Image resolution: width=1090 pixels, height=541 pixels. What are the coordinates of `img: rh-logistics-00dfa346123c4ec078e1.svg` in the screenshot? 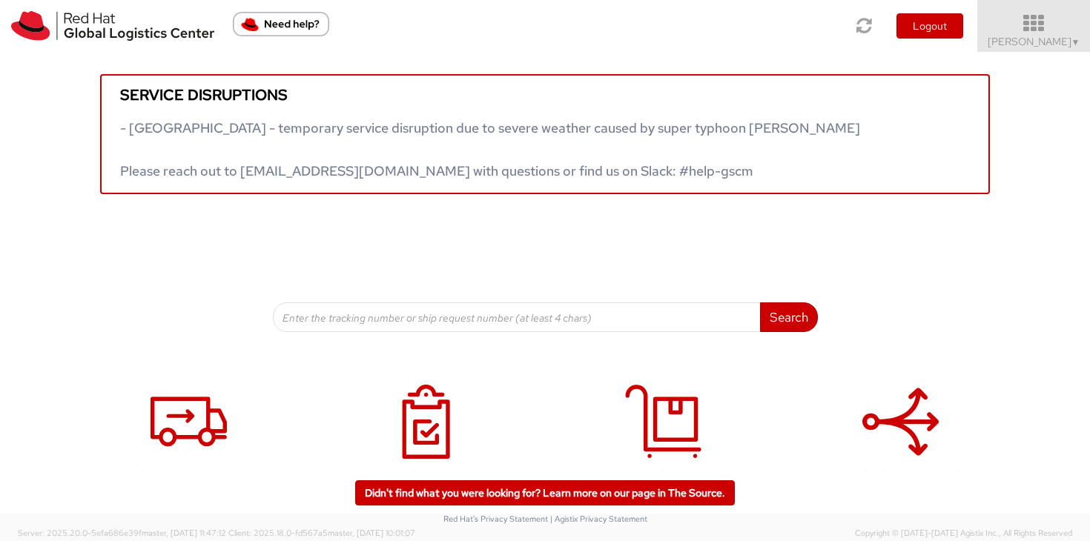 It's located at (113, 26).